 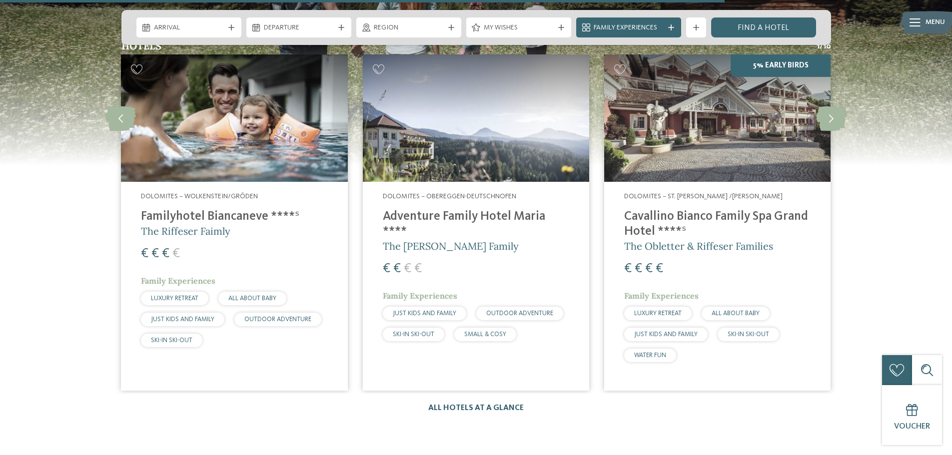 I want to click on span: Hotels, so click(x=141, y=45).